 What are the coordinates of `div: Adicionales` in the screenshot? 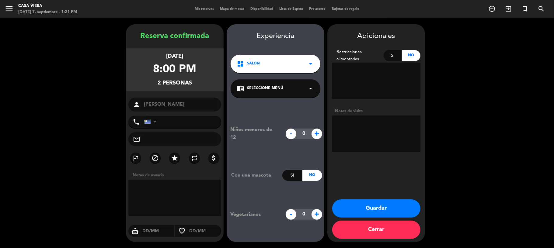 It's located at (376, 36).